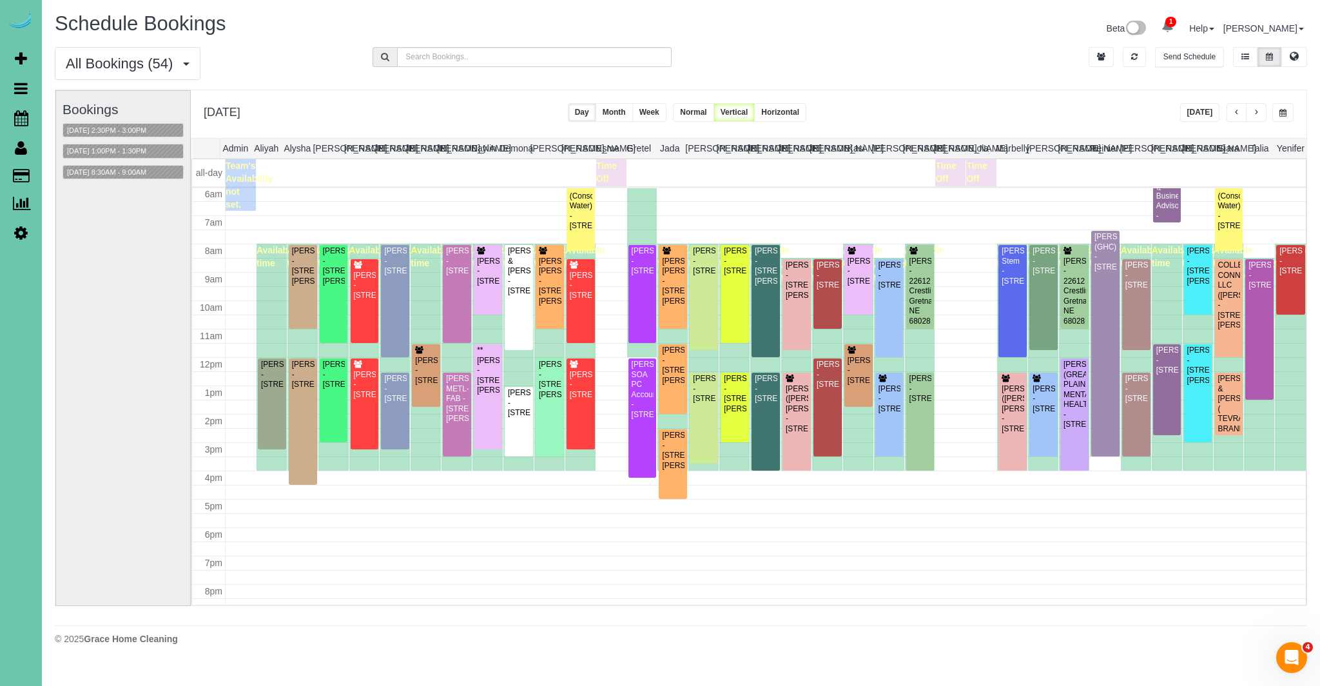 This screenshot has width=1320, height=686. I want to click on span: 4pm, so click(213, 477).